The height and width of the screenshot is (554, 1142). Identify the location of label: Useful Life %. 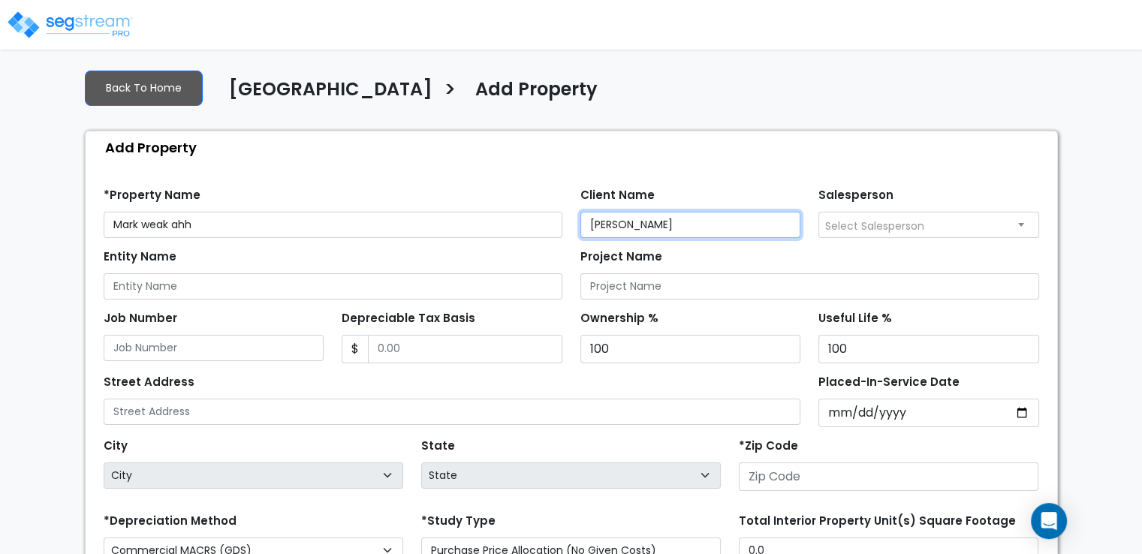
(855, 318).